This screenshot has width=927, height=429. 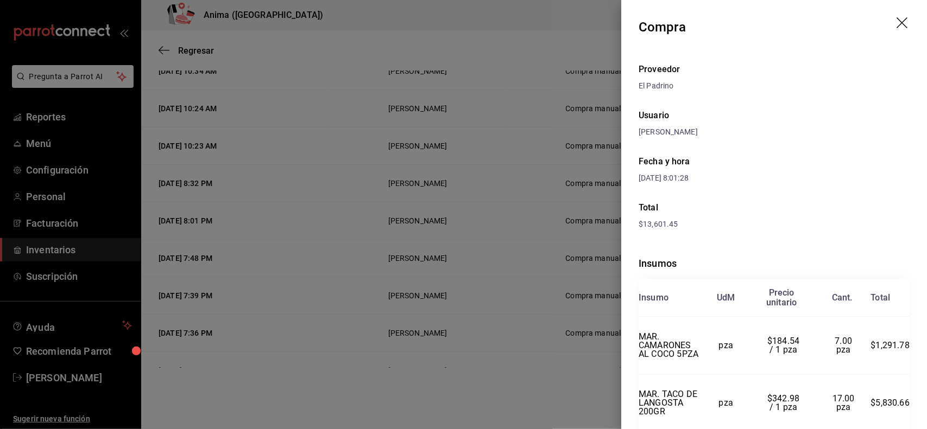 I want to click on td: MAR. CAMARONES AL COCO 5PZA, so click(x=669, y=346).